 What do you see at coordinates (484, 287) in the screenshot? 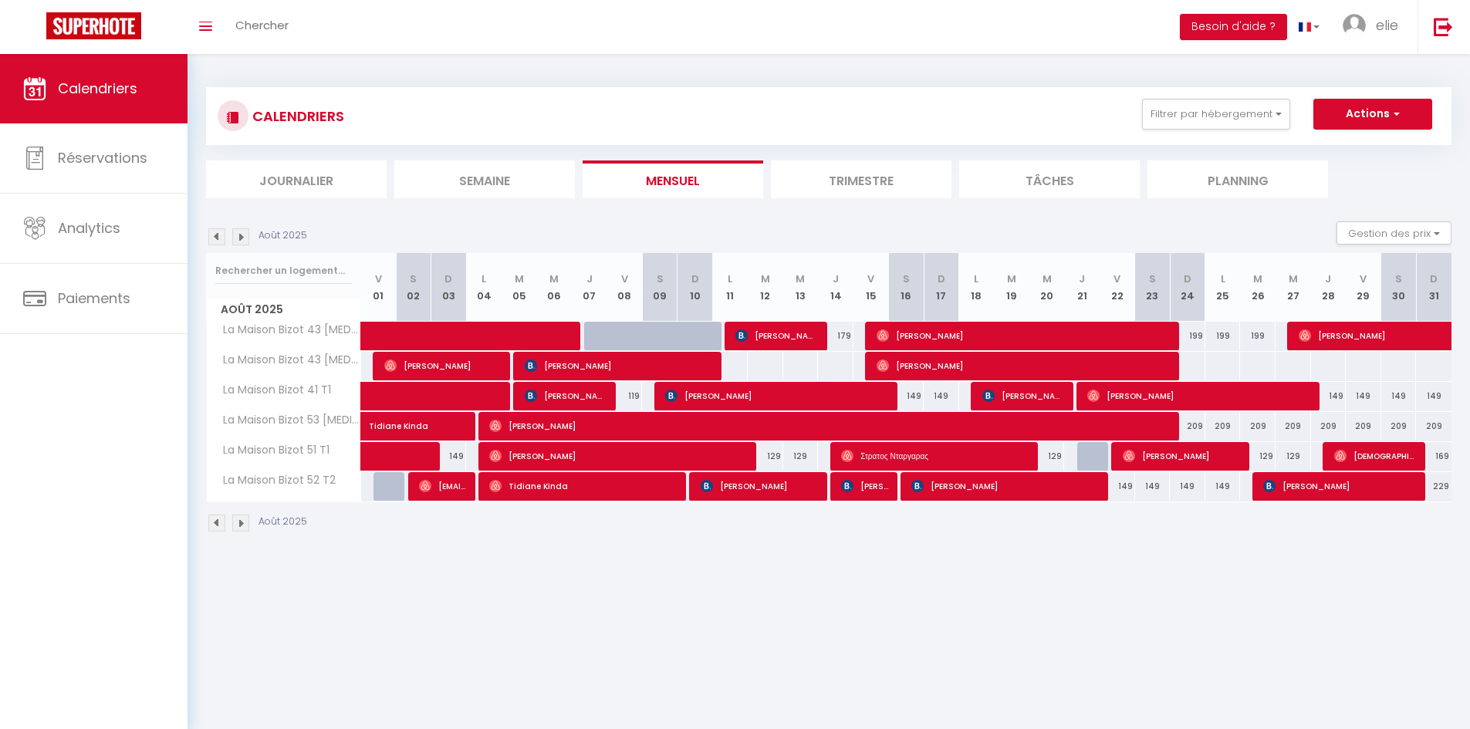
I see `th: 04` at bounding box center [484, 287].